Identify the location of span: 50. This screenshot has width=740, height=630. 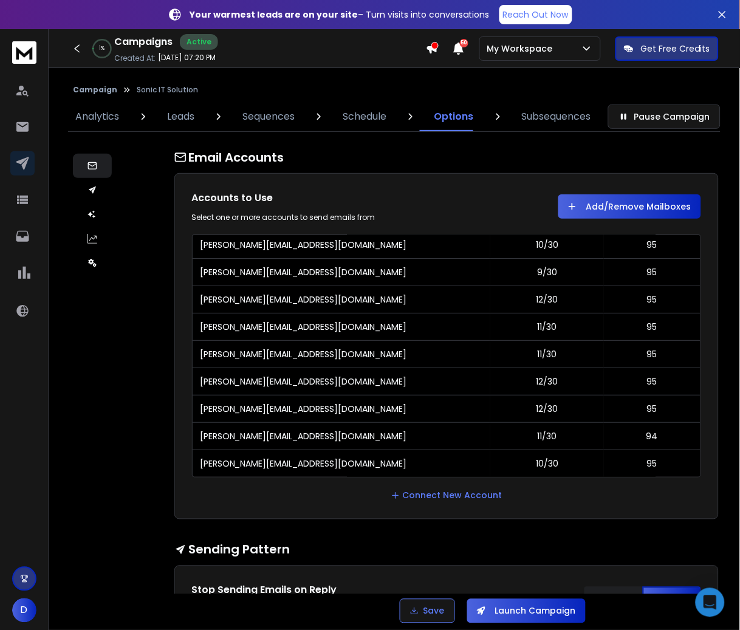
(464, 43).